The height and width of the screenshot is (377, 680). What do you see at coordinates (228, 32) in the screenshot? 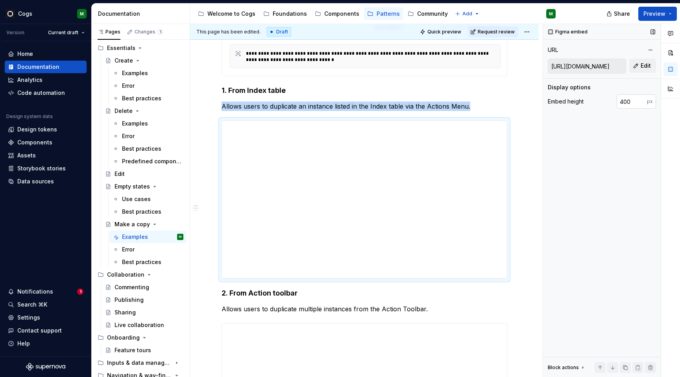
I see `span: This page has been edited.` at bounding box center [228, 32].